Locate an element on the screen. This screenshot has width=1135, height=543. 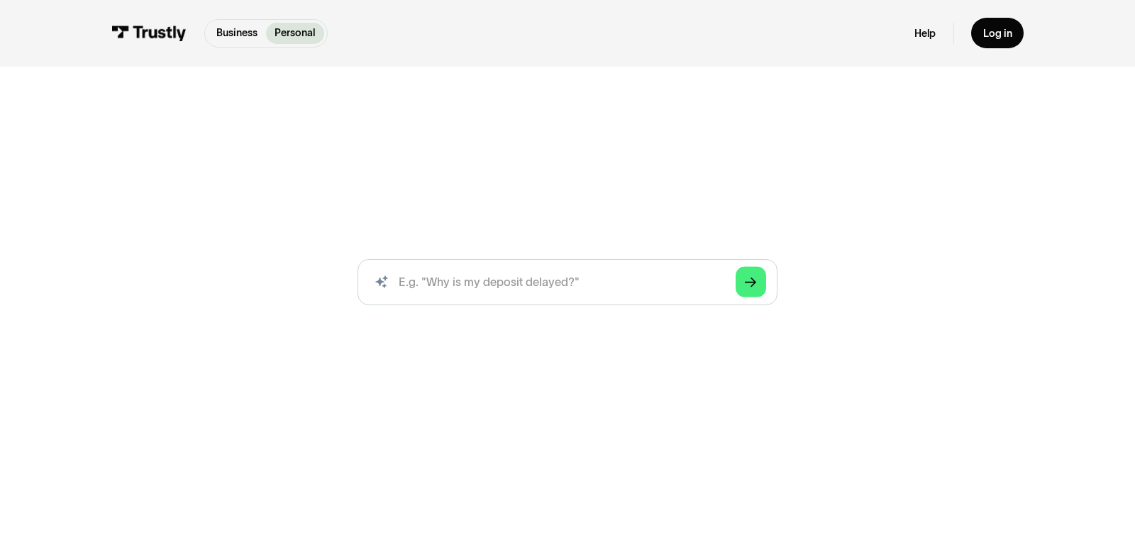
a: Help is located at coordinates (925, 33).